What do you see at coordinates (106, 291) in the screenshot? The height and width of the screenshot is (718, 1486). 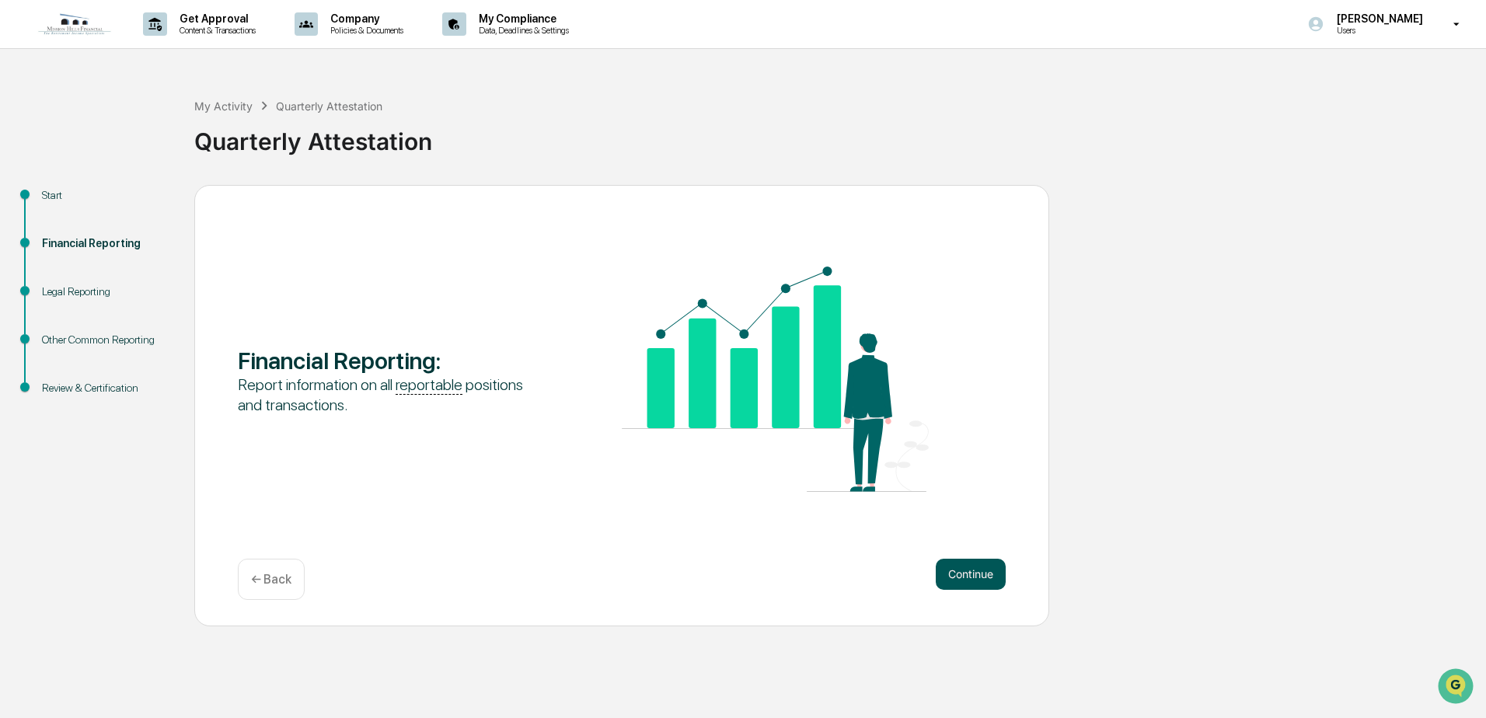 I see `div: Legal Reporting` at bounding box center [106, 291].